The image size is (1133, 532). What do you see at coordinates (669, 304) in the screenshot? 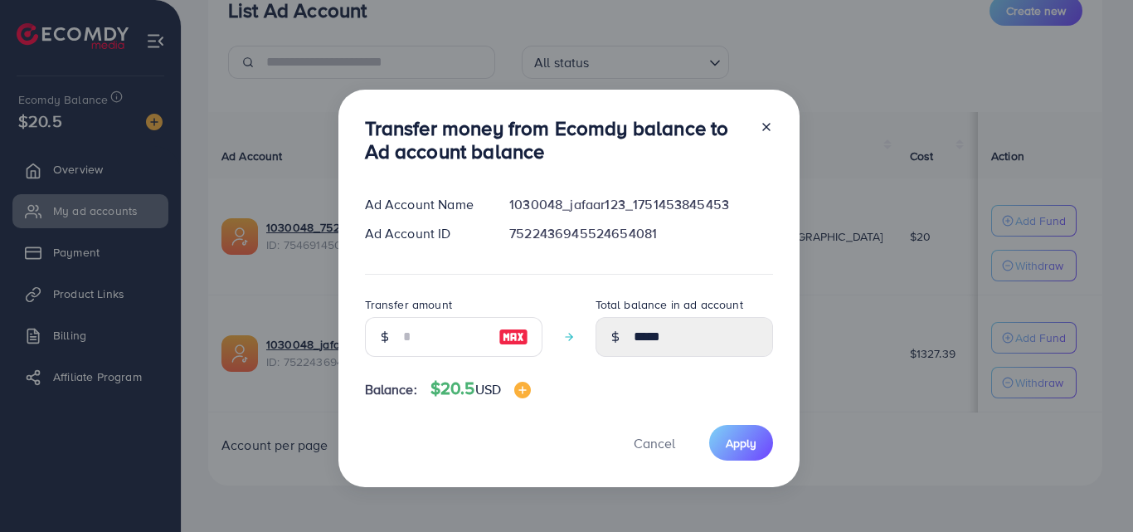
I see `label: Total balance in ad account` at bounding box center [669, 304].